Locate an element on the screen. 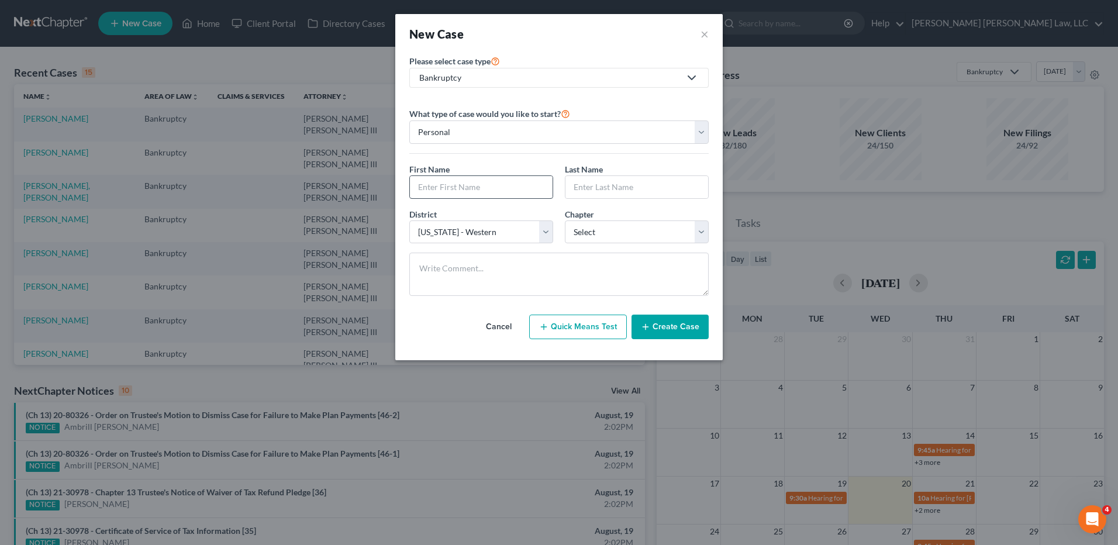 The height and width of the screenshot is (545, 1118). label: What type of case would you like to start? is located at coordinates (489, 113).